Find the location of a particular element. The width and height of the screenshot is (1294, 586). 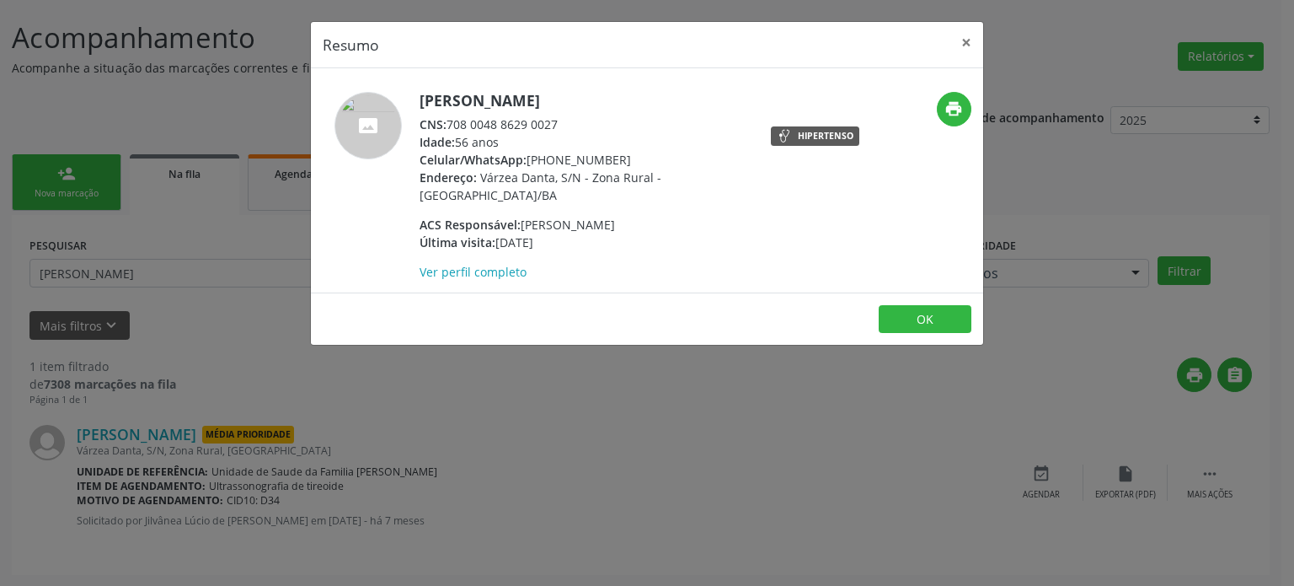

button: Close is located at coordinates (966, 42).